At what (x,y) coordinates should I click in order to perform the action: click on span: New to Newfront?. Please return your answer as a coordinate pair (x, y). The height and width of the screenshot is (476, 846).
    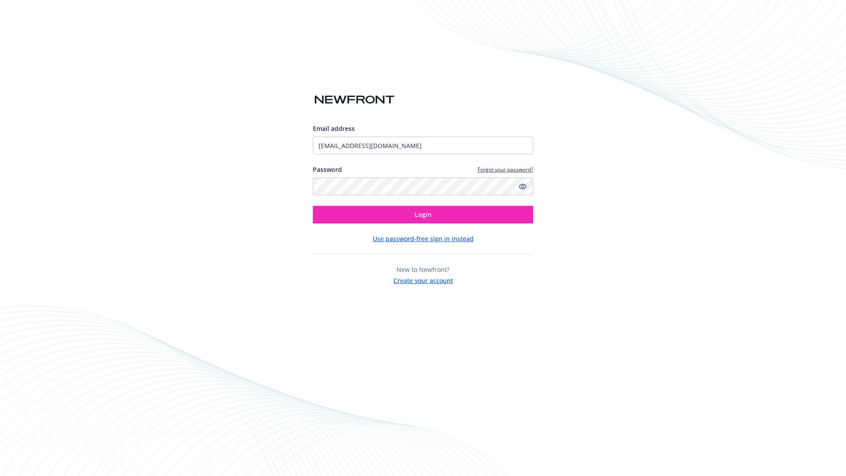
    Looking at the image, I should click on (423, 269).